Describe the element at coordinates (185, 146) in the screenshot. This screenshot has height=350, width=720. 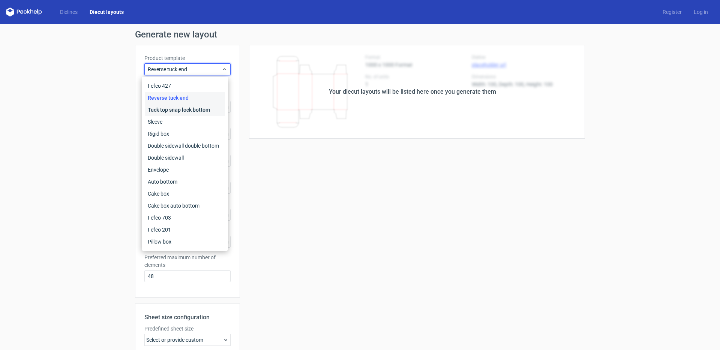
I see `div: Double sidewall double bottom` at that location.